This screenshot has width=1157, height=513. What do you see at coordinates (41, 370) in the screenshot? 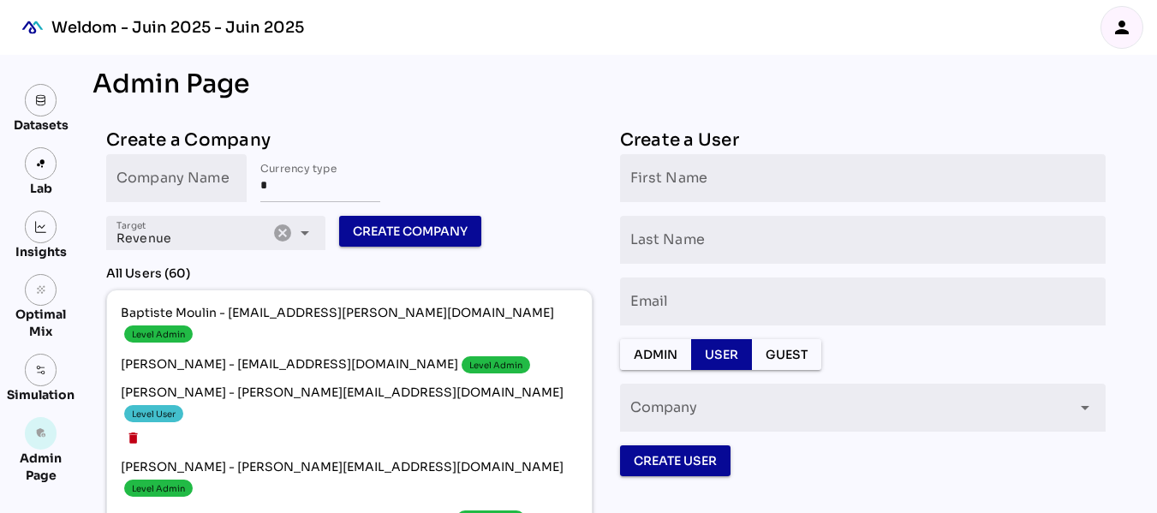
I see `img: settings.svg` at bounding box center [41, 370].